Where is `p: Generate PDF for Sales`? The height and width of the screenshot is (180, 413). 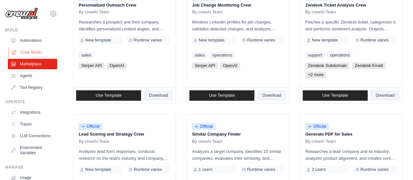 p: Generate PDF for Sales is located at coordinates (351, 134).